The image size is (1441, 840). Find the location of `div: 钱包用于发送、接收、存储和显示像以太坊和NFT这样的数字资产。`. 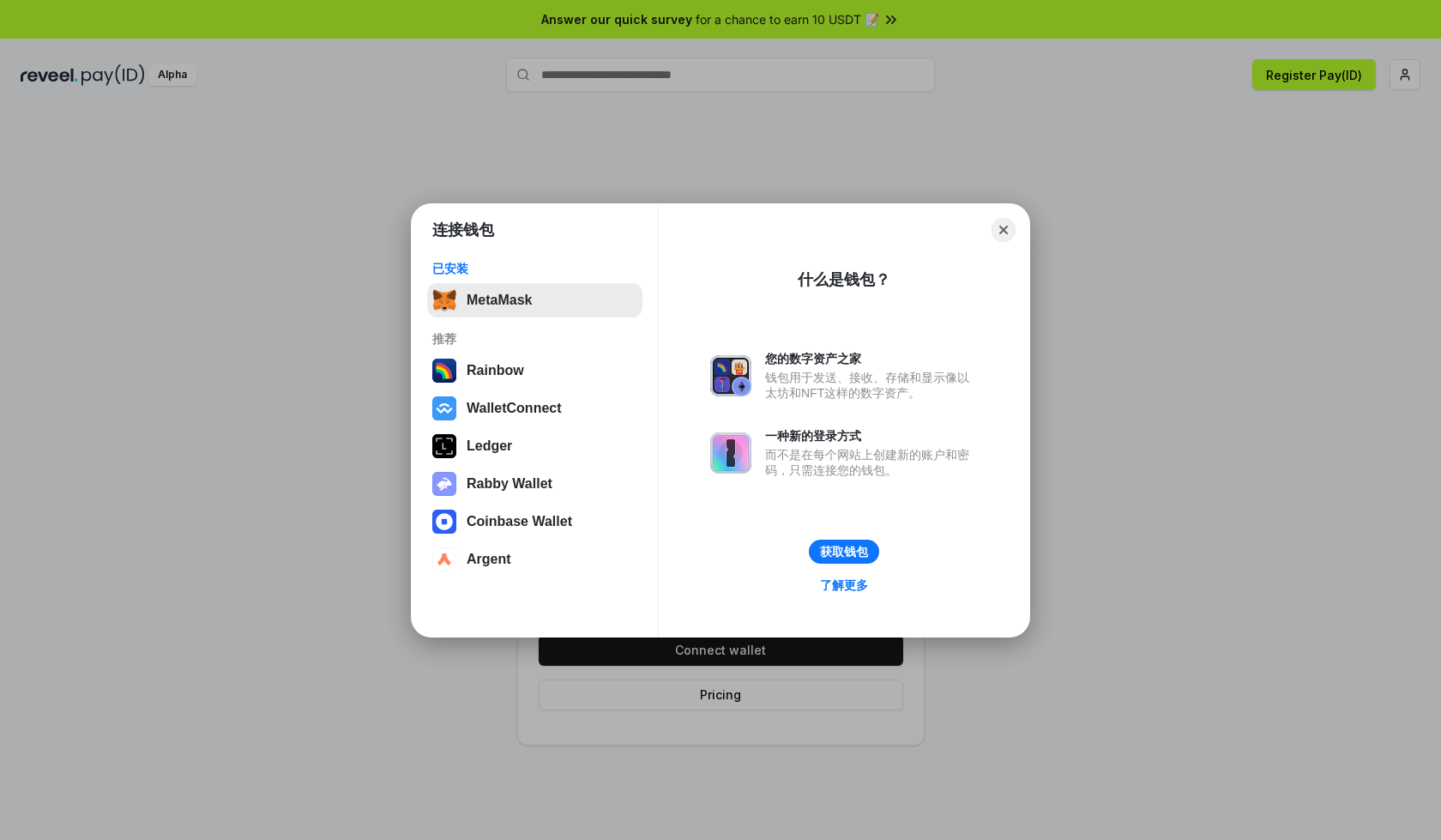

div: 钱包用于发送、接收、存储和显示像以太坊和NFT这样的数字资产。 is located at coordinates (871, 385).